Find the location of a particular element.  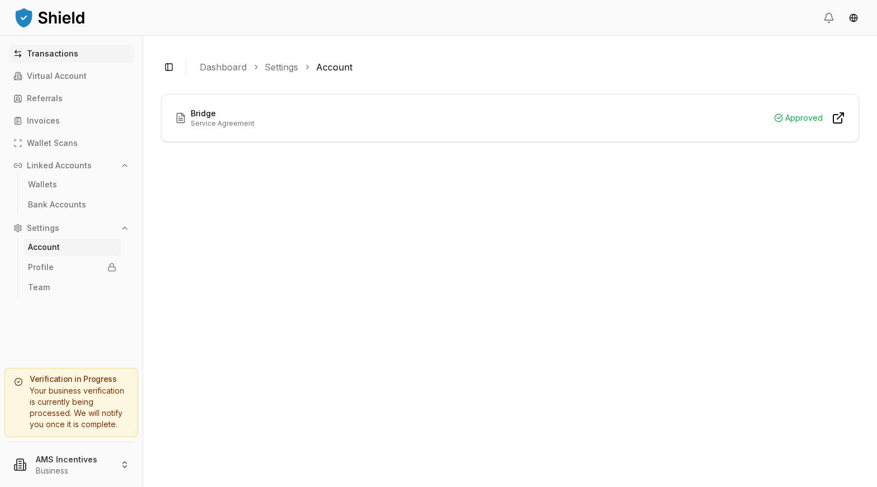

button: Linked Accounts is located at coordinates (71, 166).